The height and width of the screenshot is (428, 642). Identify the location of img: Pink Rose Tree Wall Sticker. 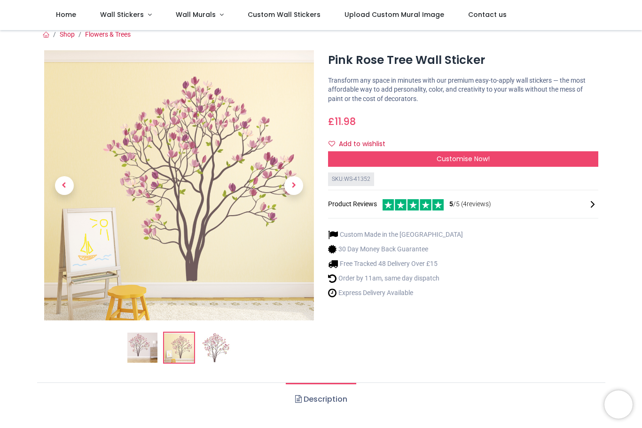
(142, 348).